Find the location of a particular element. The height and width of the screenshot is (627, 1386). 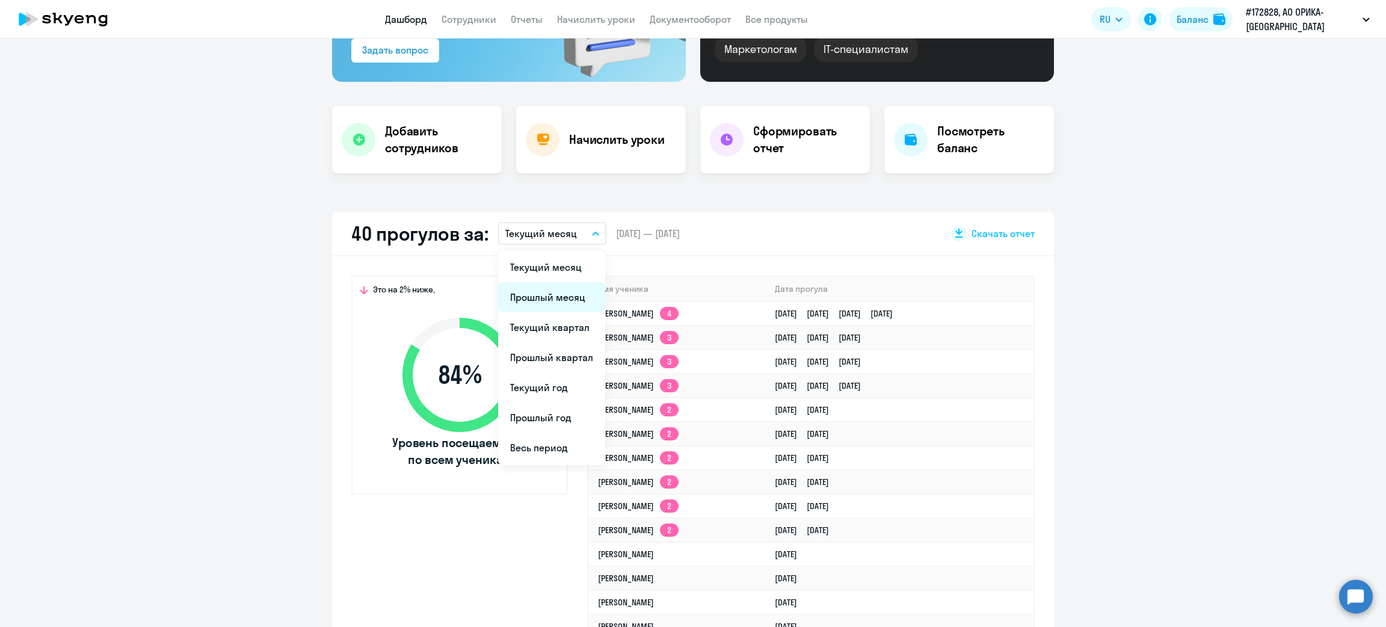

div: Маркетологам is located at coordinates (761, 49).